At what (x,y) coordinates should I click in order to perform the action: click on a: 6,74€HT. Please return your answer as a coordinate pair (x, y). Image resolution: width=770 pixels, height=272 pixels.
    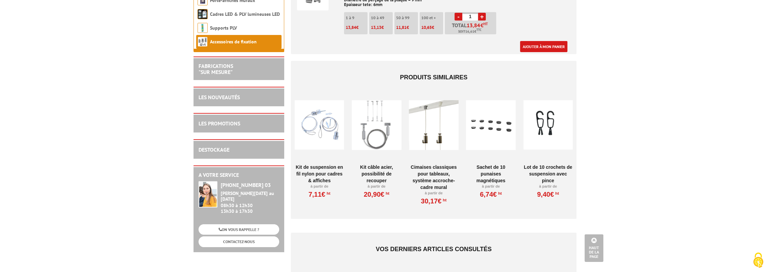
    Looking at the image, I should click on (491, 194).